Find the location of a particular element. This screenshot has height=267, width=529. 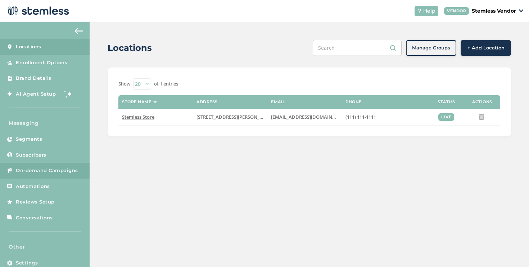

span: Help is located at coordinates (430, 11).